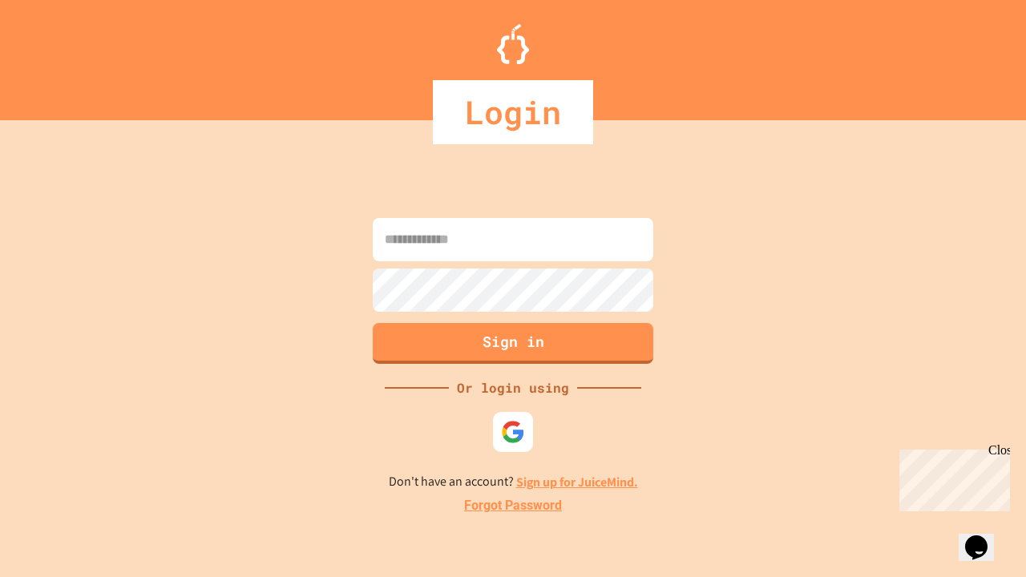 Image resolution: width=1026 pixels, height=577 pixels. Describe the element at coordinates (59, 54) in the screenshot. I see `div: Chat with us now!Close` at that location.